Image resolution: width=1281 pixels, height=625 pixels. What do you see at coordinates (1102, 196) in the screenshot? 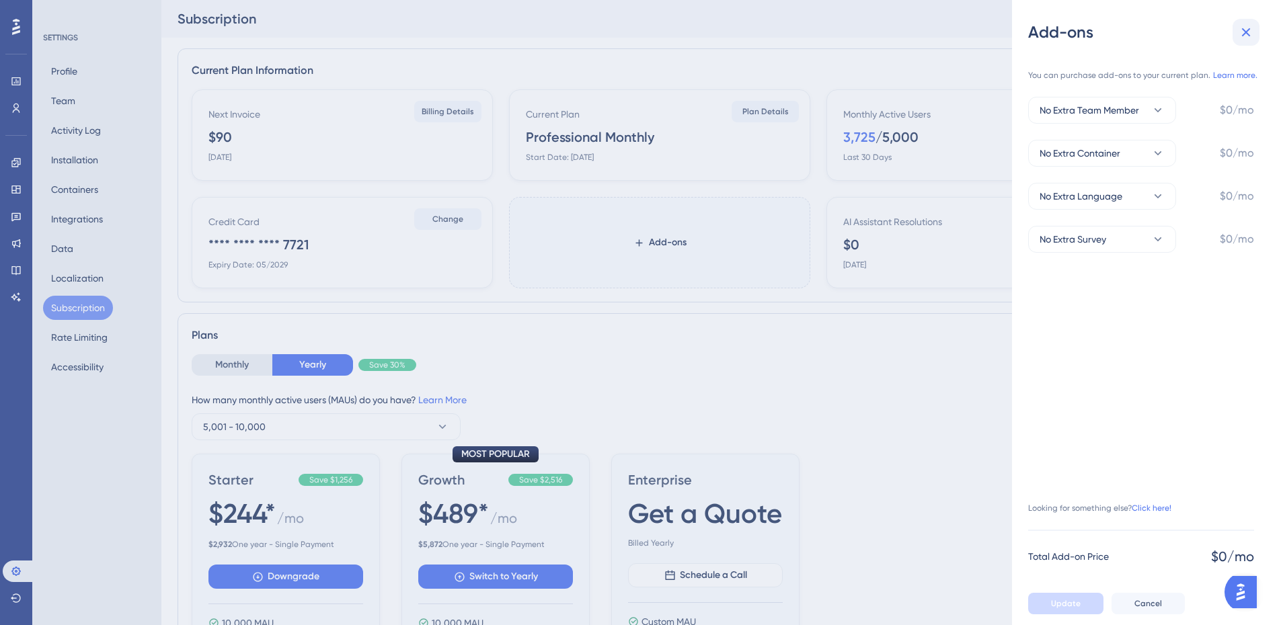
I see `button: No Extra Language` at bounding box center [1102, 196].